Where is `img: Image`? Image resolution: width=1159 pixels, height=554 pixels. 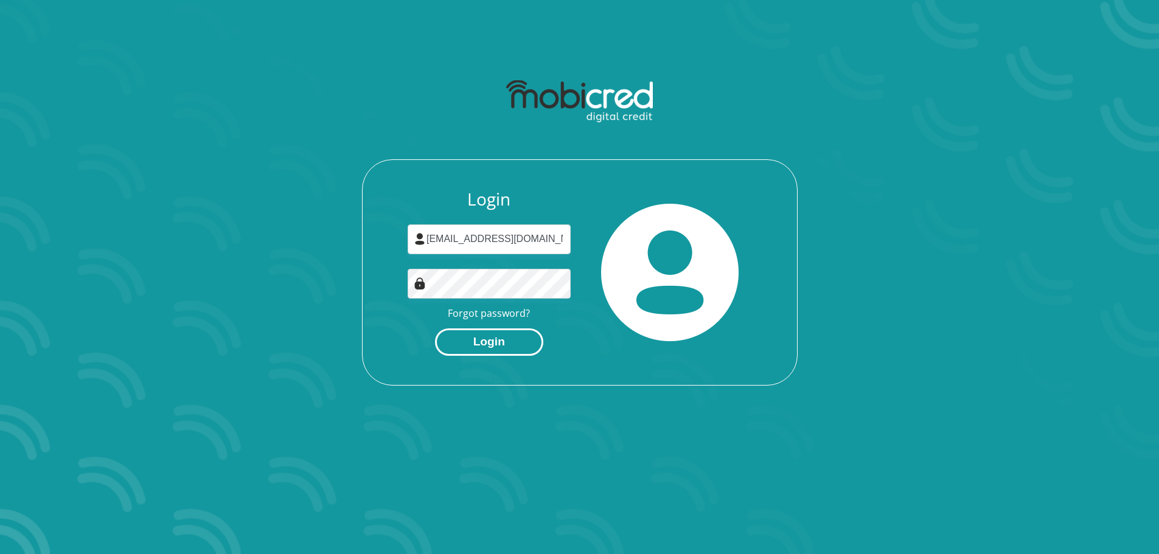
img: Image is located at coordinates (420, 284).